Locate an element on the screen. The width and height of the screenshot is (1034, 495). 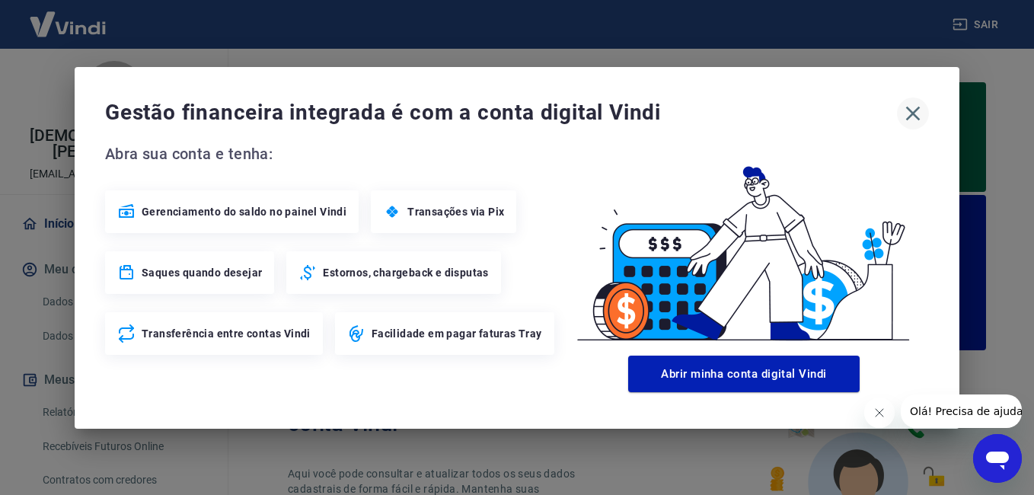
span: Transações via Pix is located at coordinates (455, 212).